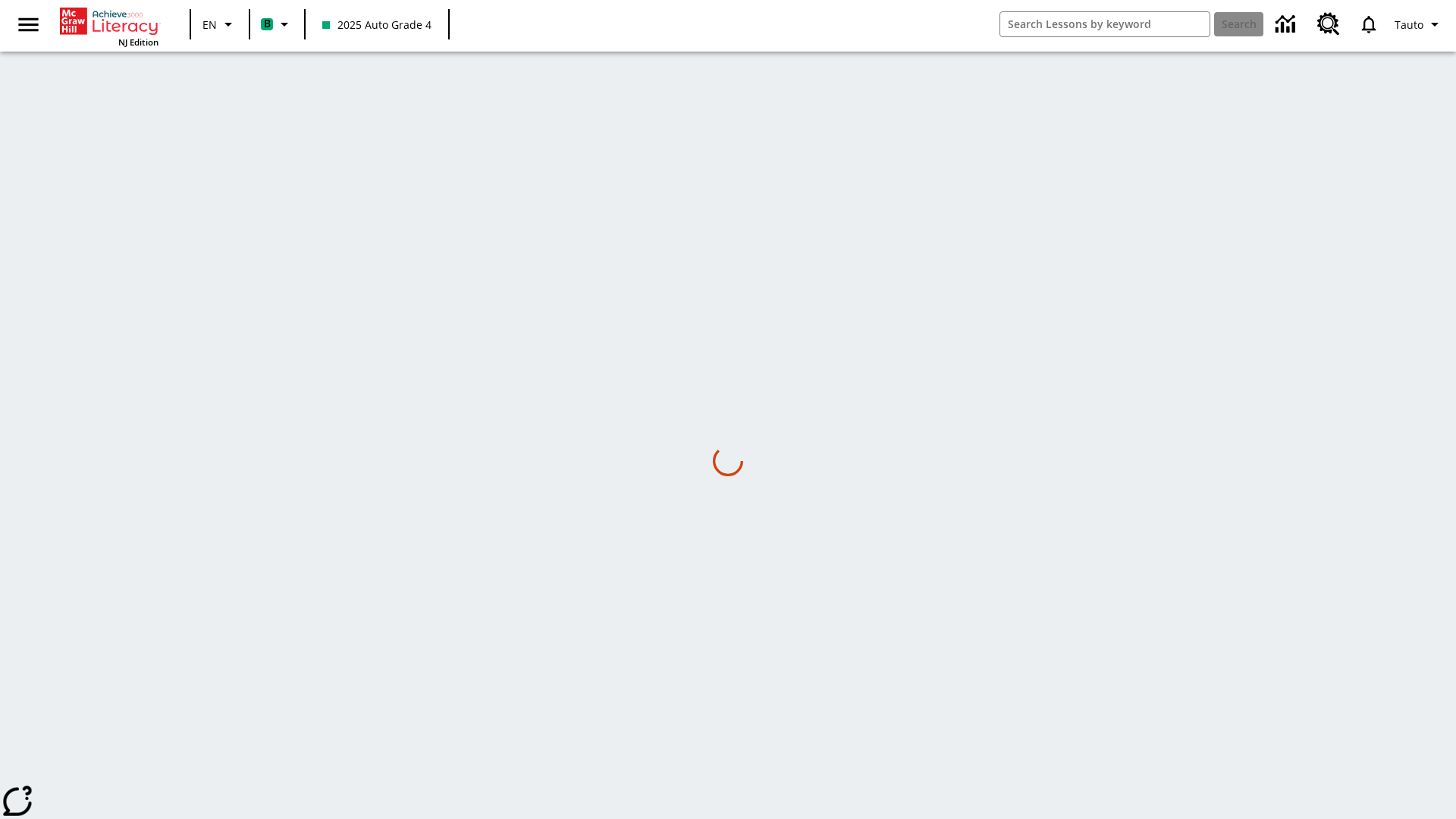 The width and height of the screenshot is (1456, 819). Describe the element at coordinates (138, 41) in the screenshot. I see `span: NJ Edition` at that location.